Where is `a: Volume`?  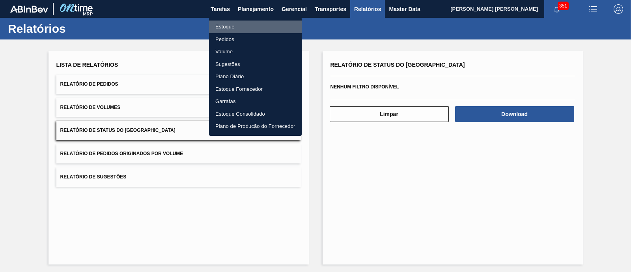 a: Volume is located at coordinates (255, 52).